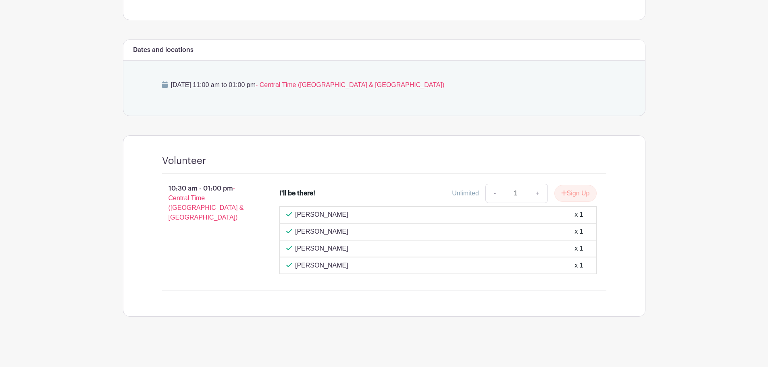  What do you see at coordinates (163, 50) in the screenshot?
I see `h6: Dates and locations` at bounding box center [163, 50].